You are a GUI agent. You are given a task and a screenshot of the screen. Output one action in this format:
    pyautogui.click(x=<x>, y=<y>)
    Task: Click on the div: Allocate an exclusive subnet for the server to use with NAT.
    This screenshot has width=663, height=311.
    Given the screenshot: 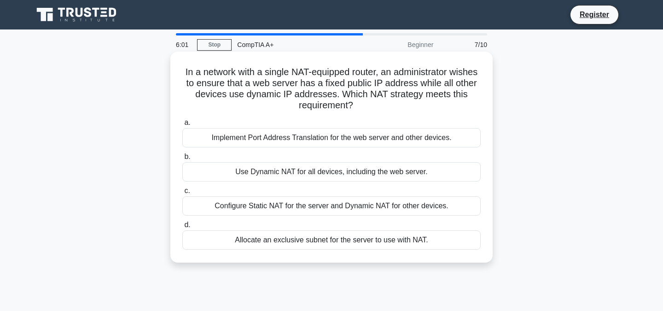 What is the action you would take?
    pyautogui.click(x=332, y=240)
    